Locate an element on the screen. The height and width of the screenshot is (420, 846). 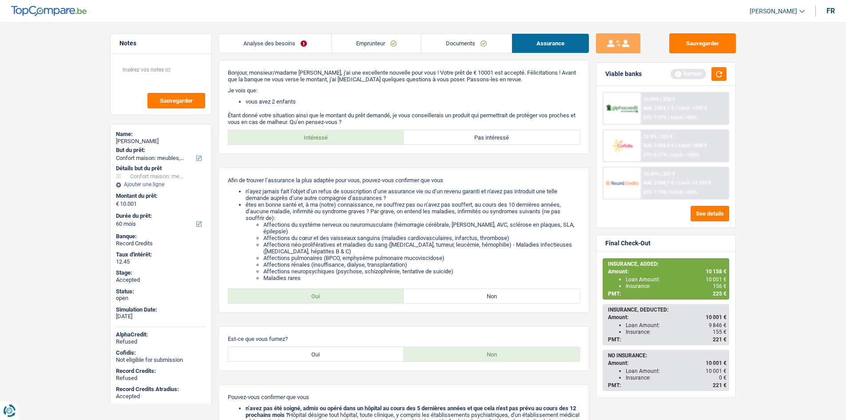
div: Stage: is located at coordinates (161, 273).